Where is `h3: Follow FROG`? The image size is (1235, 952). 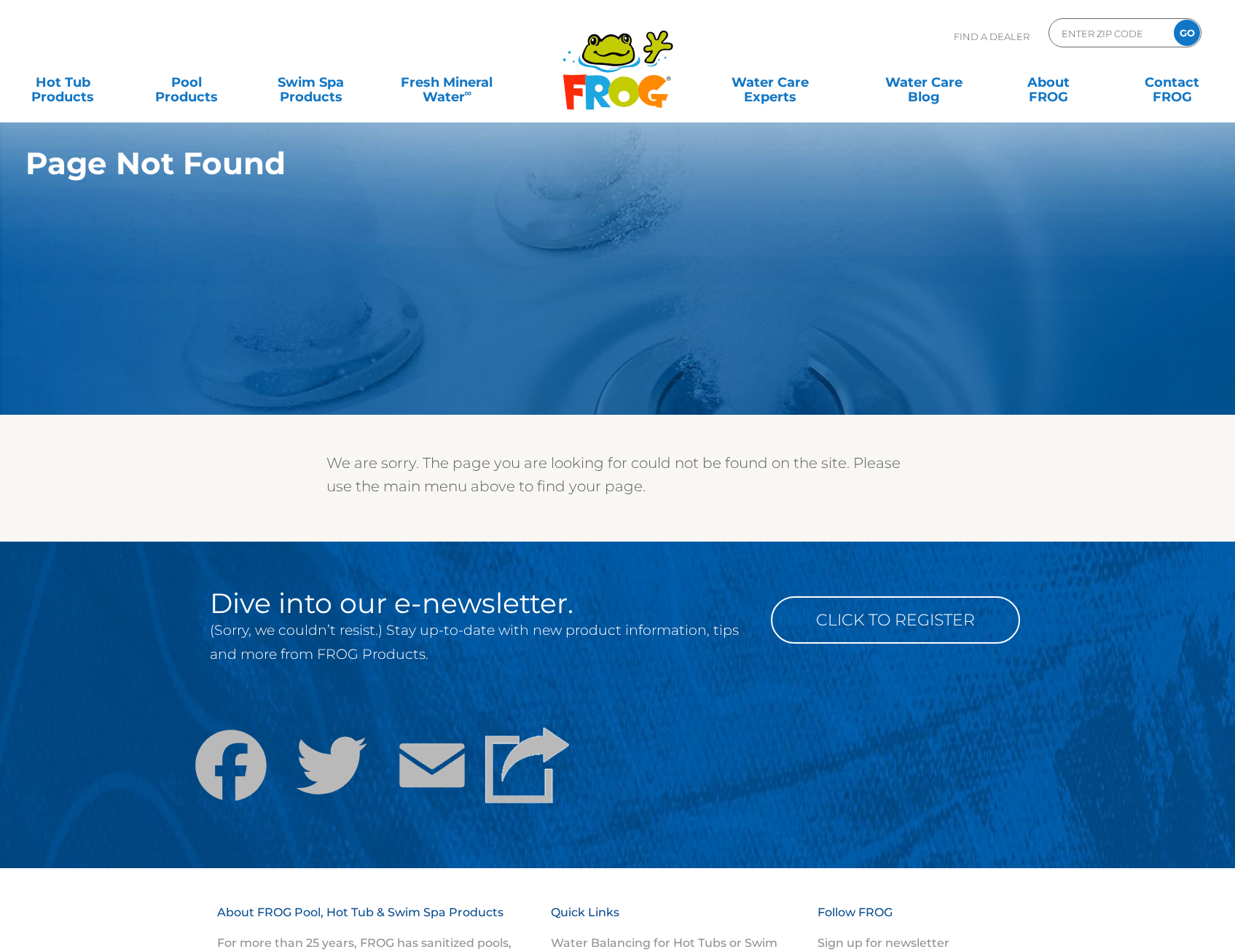 h3: Follow FROG is located at coordinates (909, 920).